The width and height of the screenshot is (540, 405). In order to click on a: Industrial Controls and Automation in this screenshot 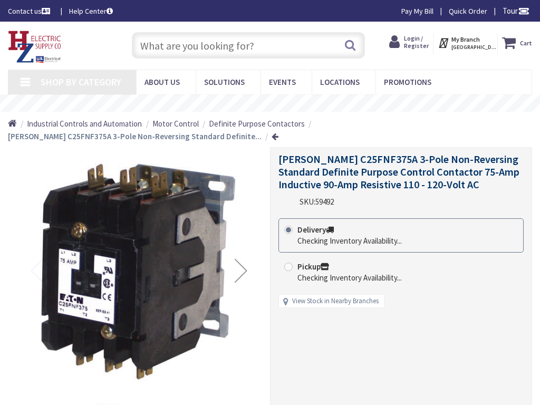, I will do `click(84, 123)`.